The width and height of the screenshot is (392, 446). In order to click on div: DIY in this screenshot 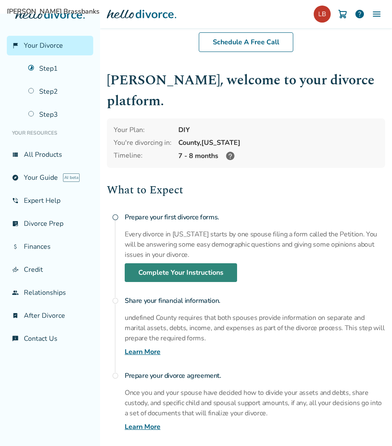, I will do `click(278, 130)`.